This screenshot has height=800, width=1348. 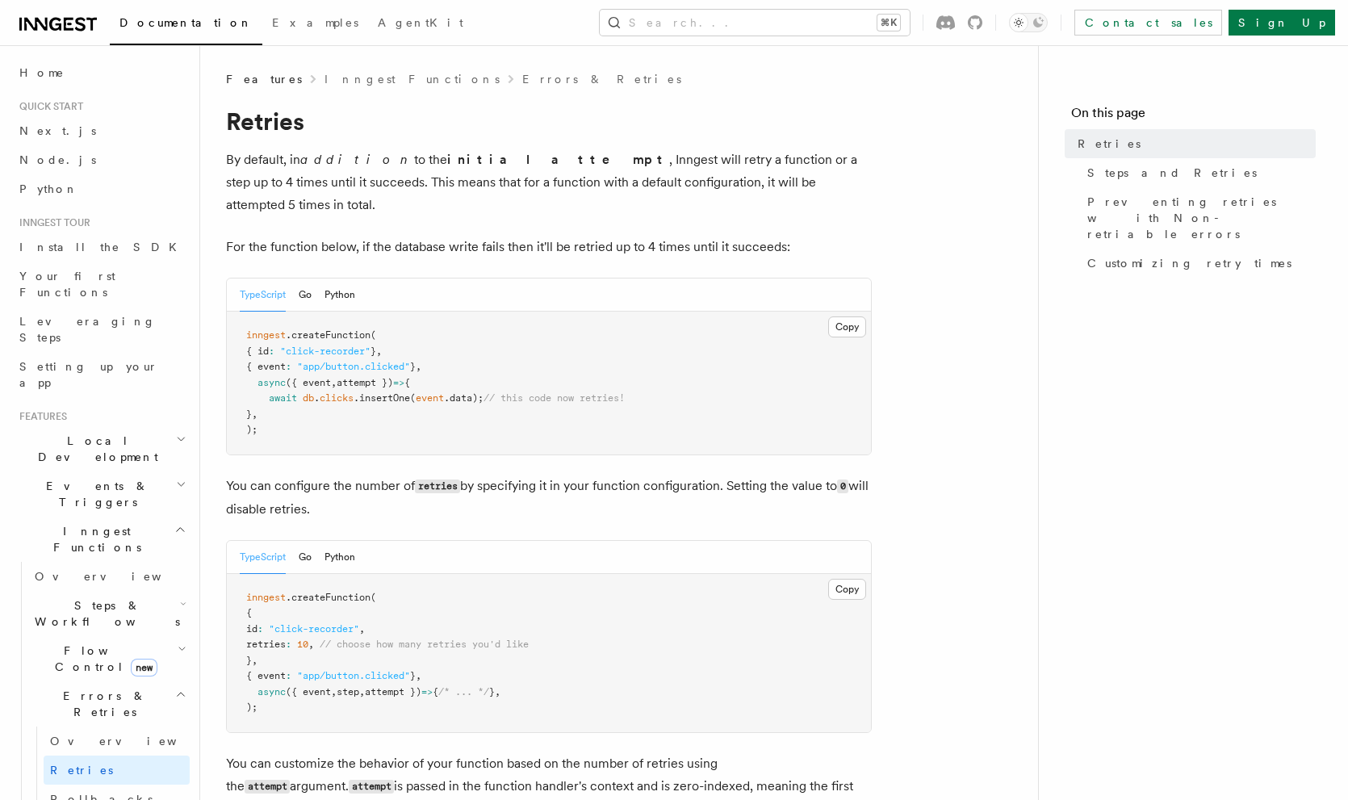 What do you see at coordinates (67, 284) in the screenshot?
I see `span: Your first Functions` at bounding box center [67, 284].